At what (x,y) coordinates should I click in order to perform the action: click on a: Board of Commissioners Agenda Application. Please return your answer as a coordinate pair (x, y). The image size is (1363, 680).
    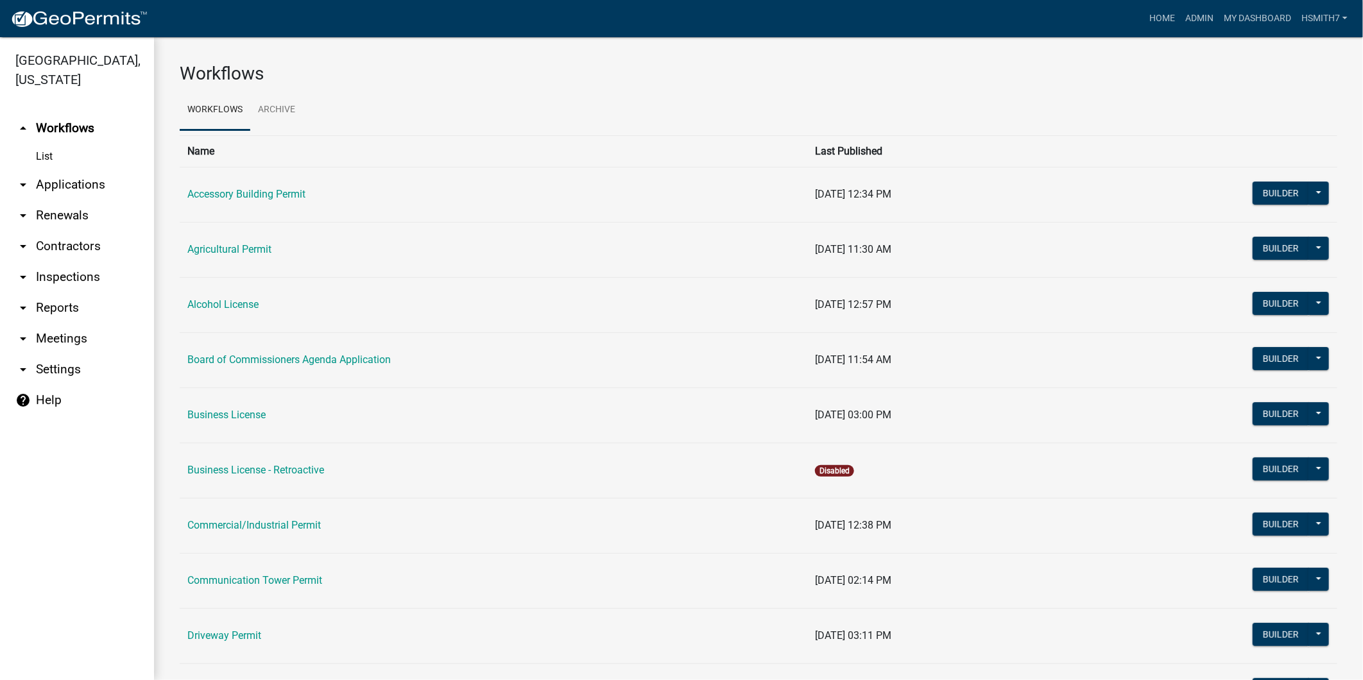
    Looking at the image, I should click on (289, 359).